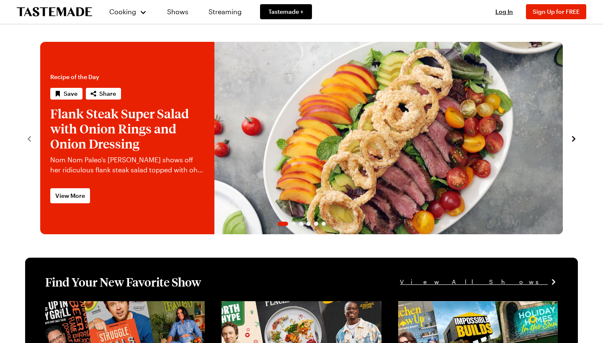  I want to click on span: Share, so click(108, 94).